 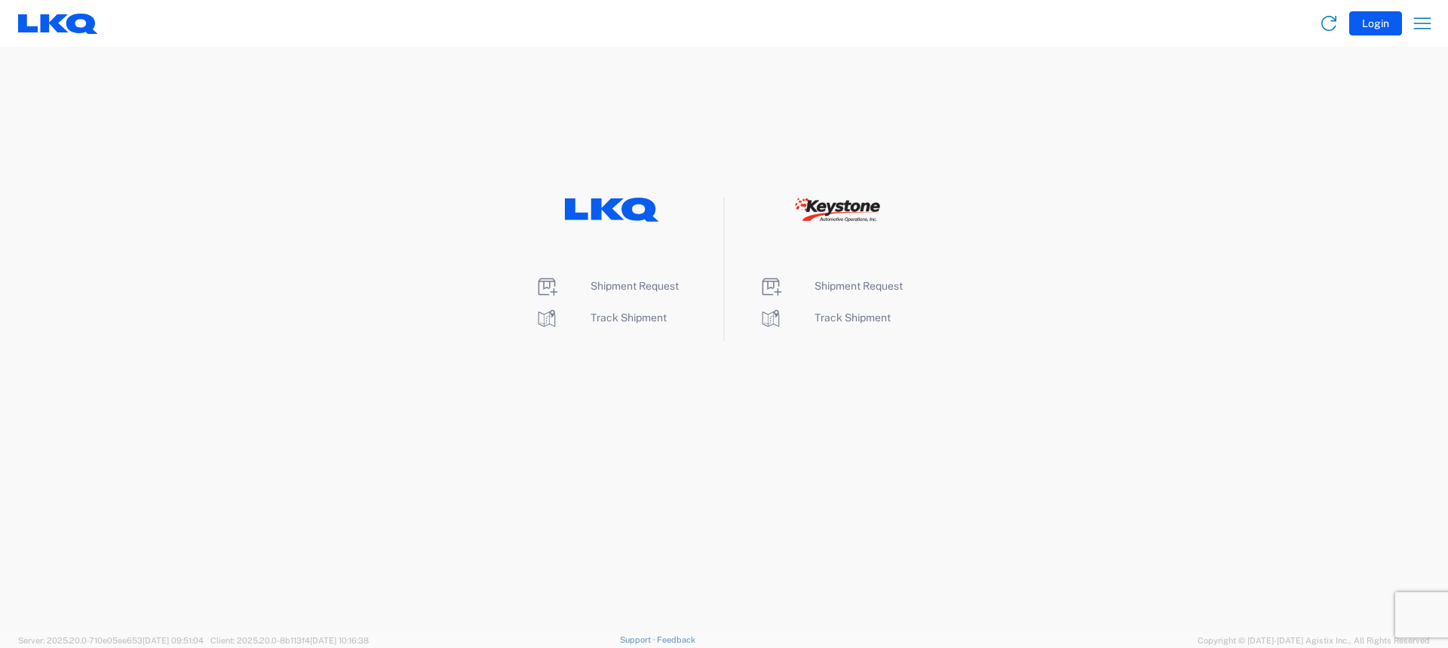 I want to click on a: Feedback, so click(x=676, y=640).